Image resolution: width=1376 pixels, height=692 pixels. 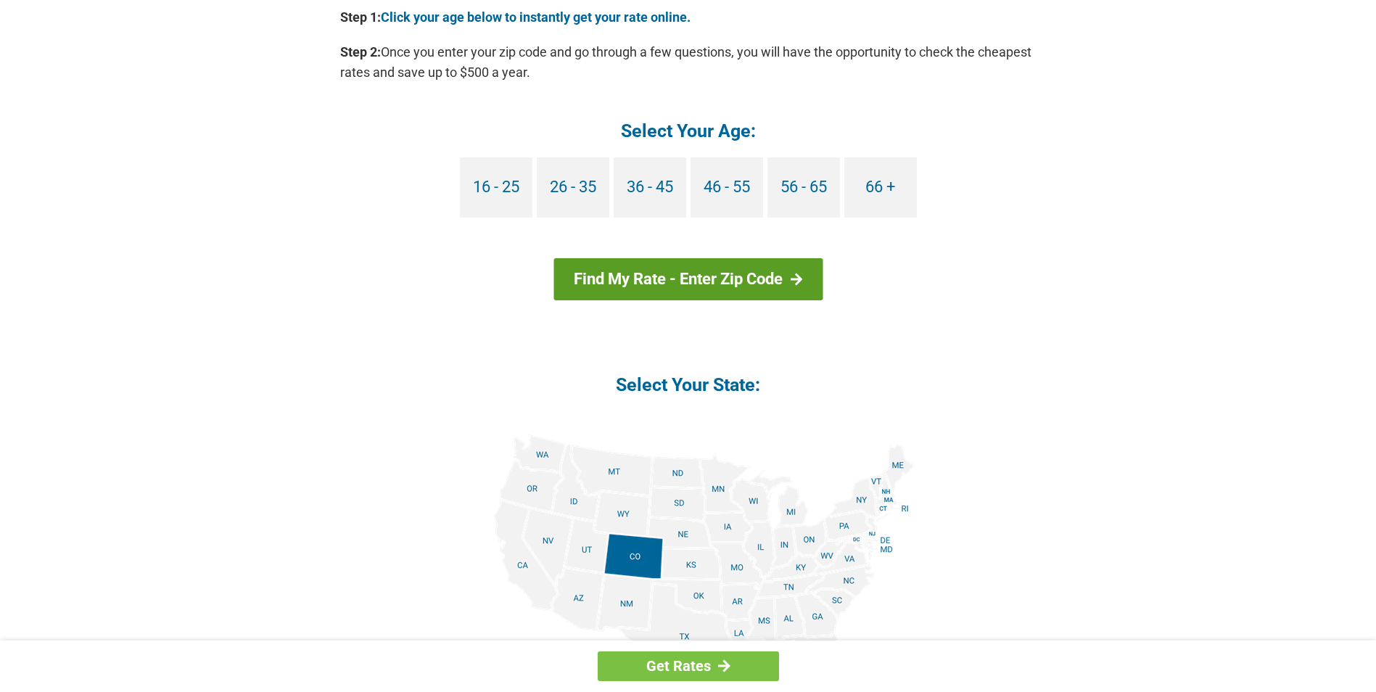 What do you see at coordinates (535, 17) in the screenshot?
I see `a: Click your age below to instantly get your rate online.` at bounding box center [535, 17].